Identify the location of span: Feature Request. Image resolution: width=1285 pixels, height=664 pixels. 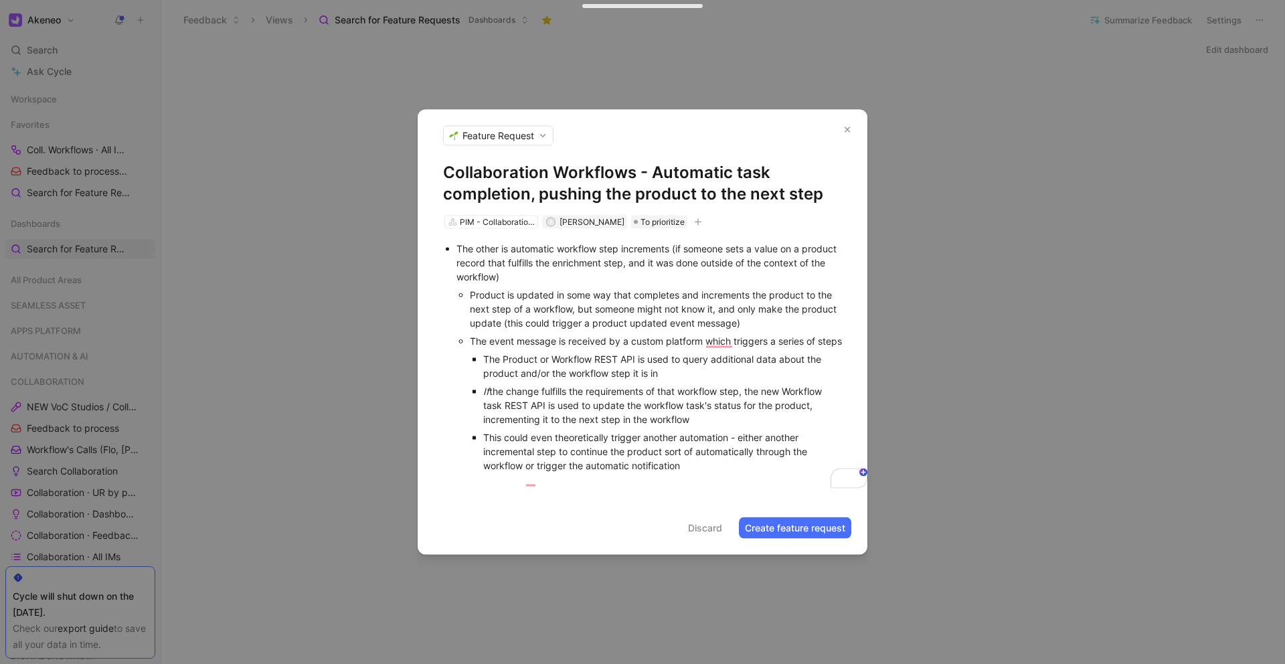
(498, 136).